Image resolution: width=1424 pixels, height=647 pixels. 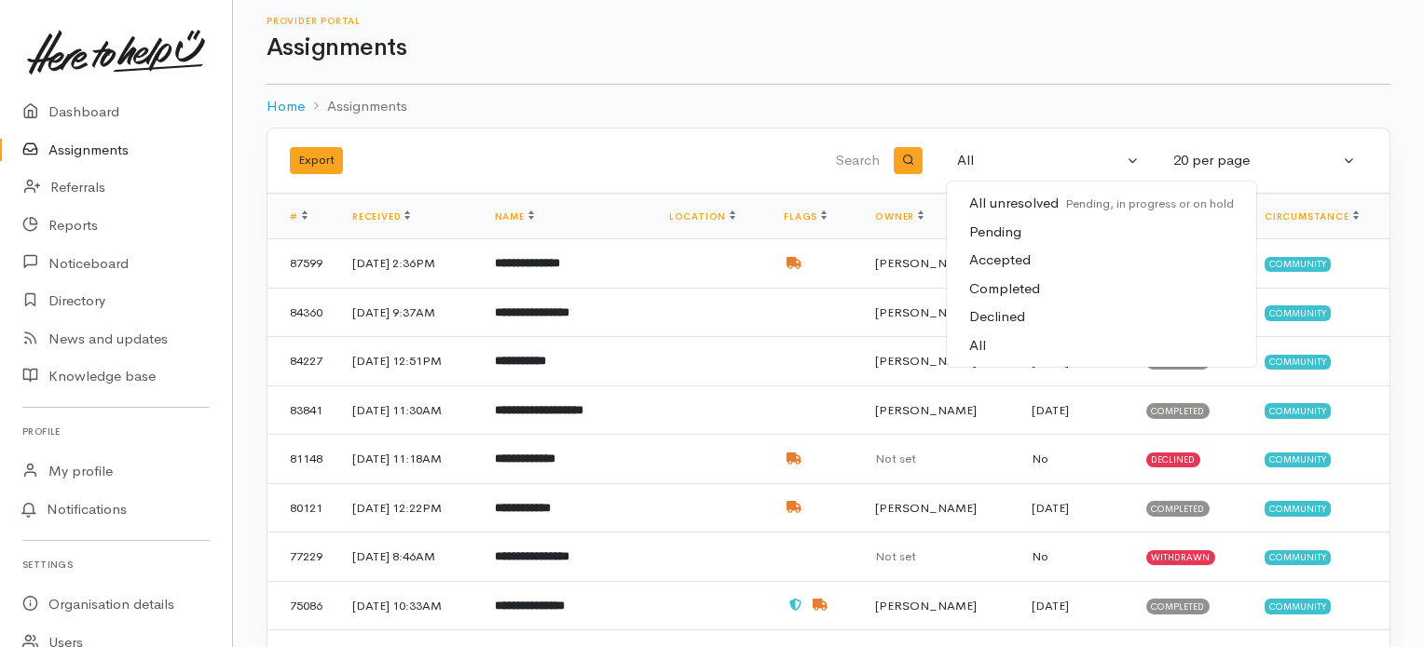 What do you see at coordinates (1146, 203) in the screenshot?
I see `small: Pending, in progress or on hold` at bounding box center [1146, 203].